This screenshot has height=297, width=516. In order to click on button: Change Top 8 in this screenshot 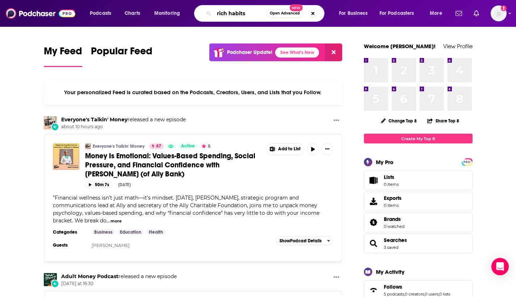, I will do `click(399, 121)`.